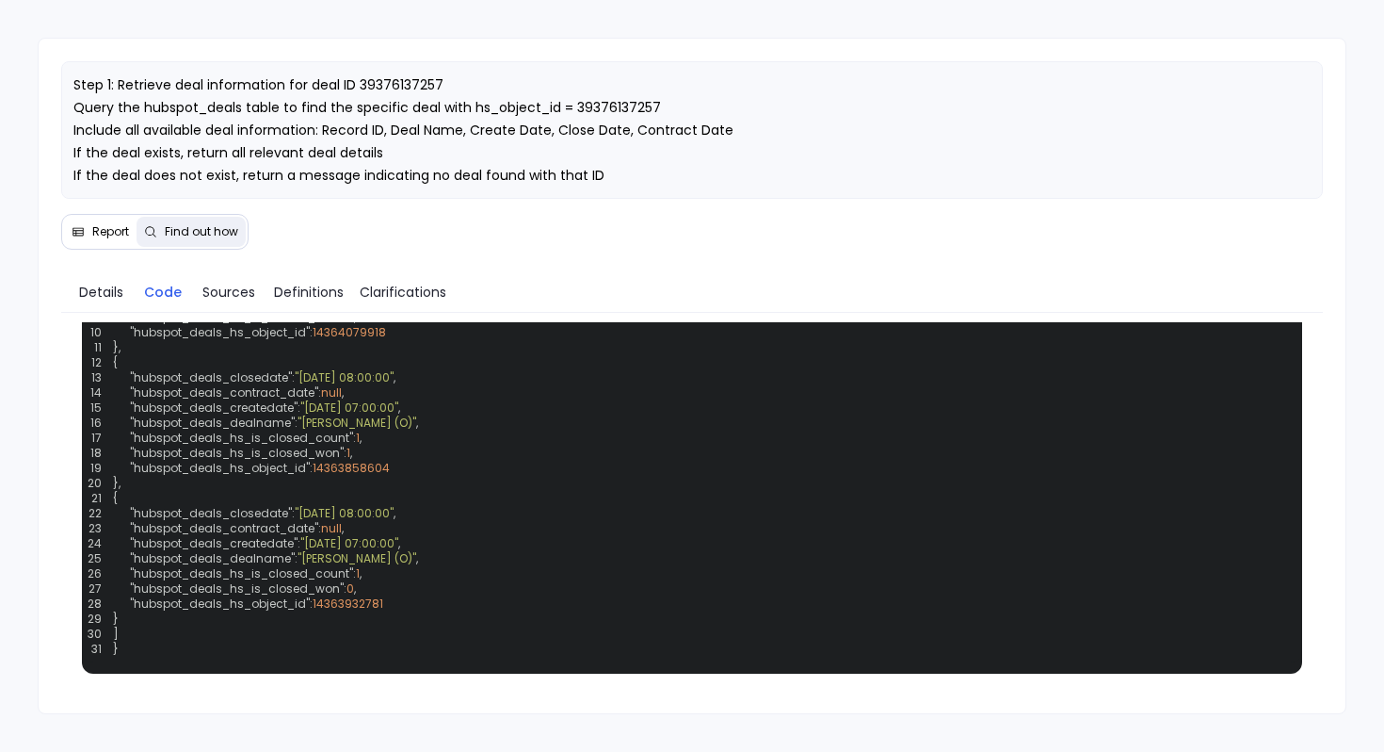  I want to click on span: 18, so click(100, 453).